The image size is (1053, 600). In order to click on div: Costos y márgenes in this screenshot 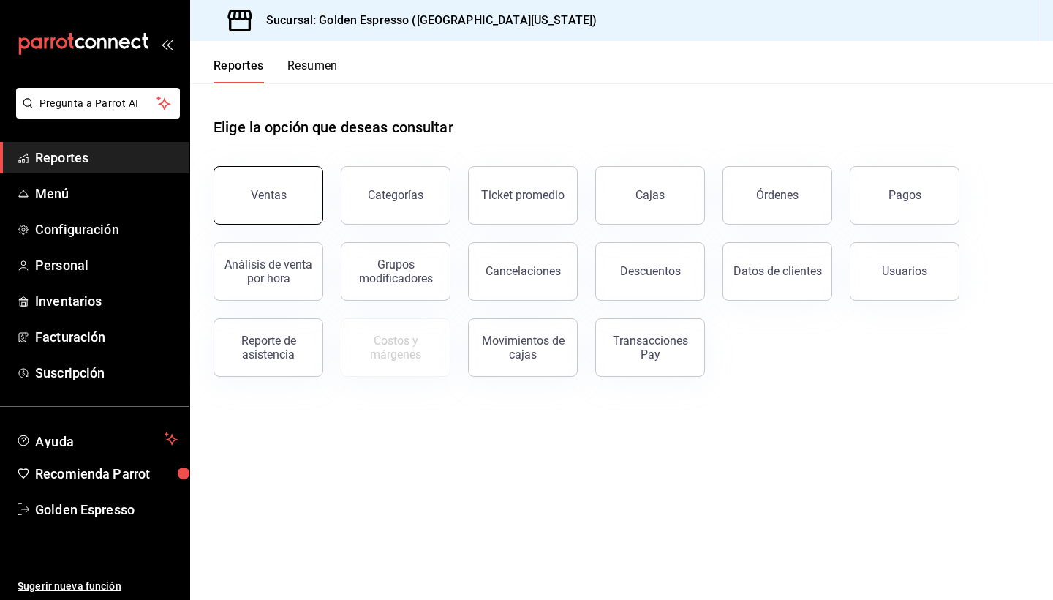, I will do `click(396, 347)`.